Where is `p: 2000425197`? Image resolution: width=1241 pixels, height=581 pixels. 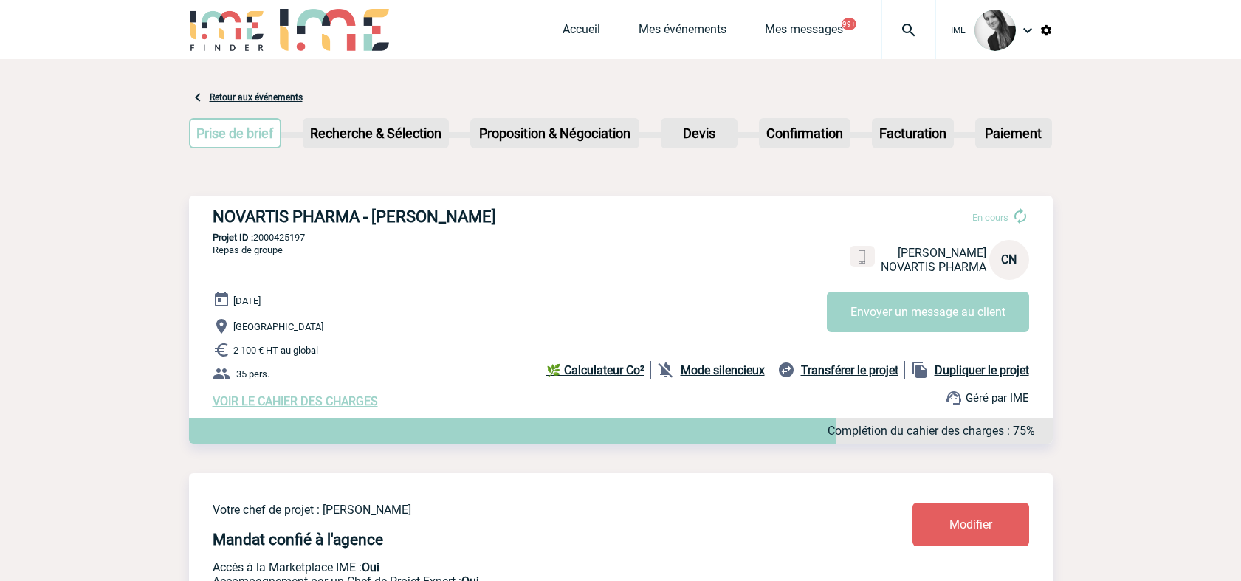
p: 2000425197 is located at coordinates (621, 237).